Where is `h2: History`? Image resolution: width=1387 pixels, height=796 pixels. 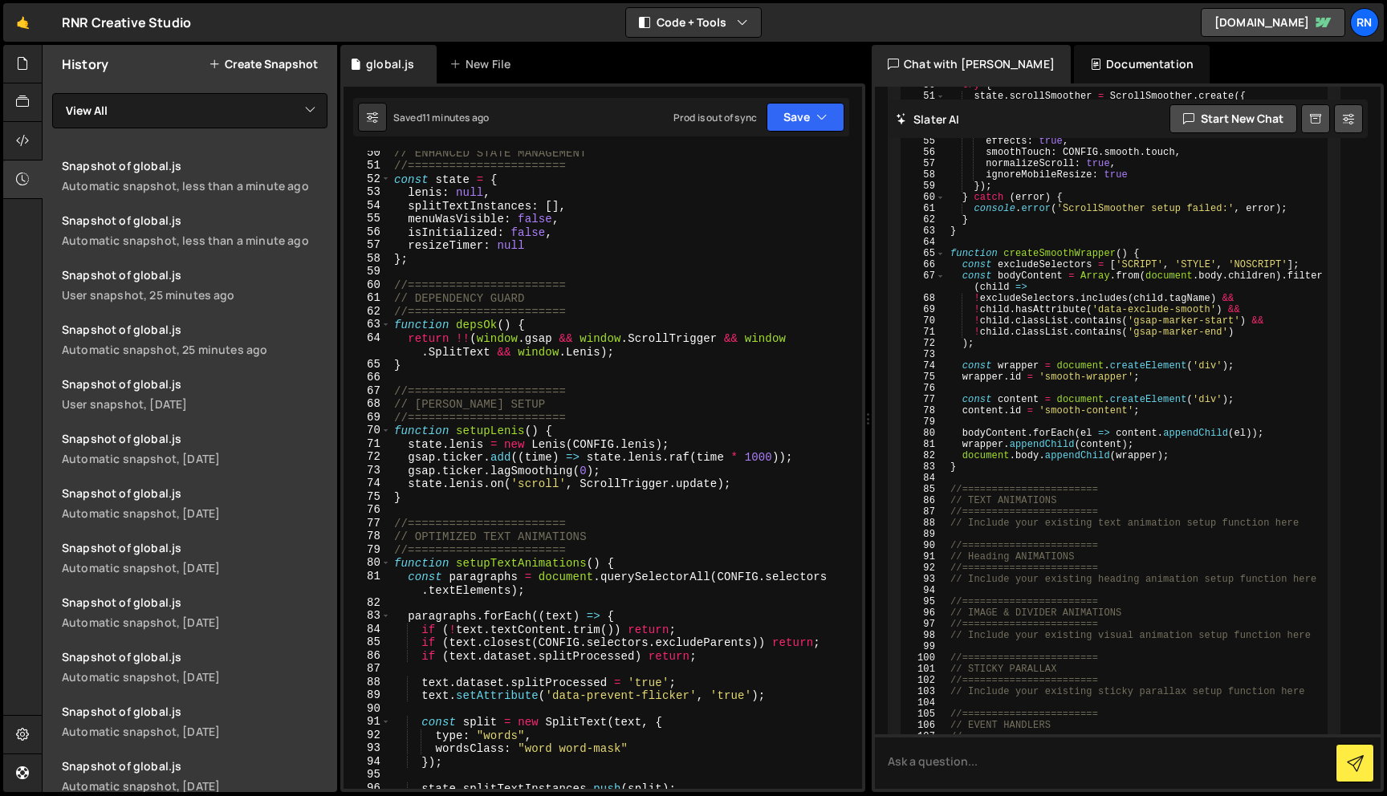 h2: History is located at coordinates (85, 64).